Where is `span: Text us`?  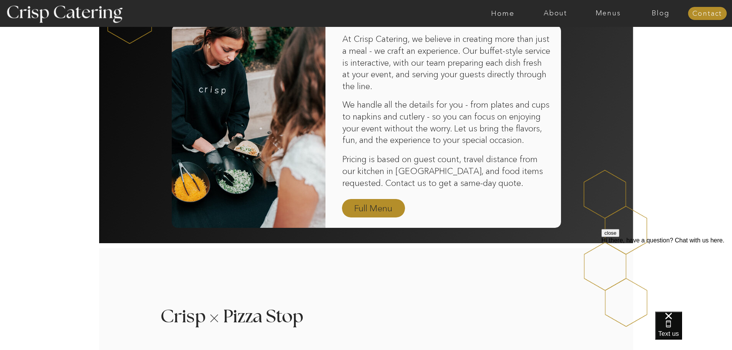
span: Text us is located at coordinates (13, 22).